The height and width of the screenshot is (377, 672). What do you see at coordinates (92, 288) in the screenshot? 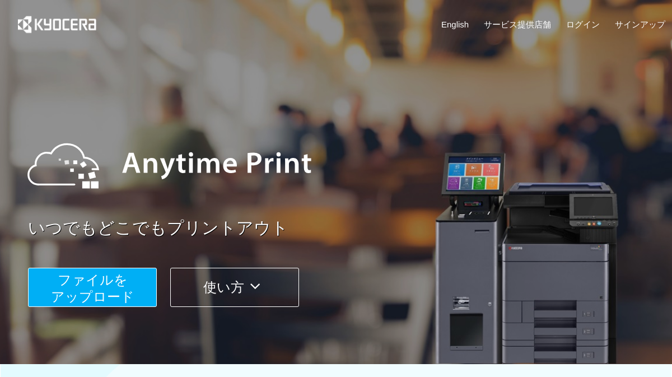
I see `span: ファイルを ​​アップロード` at bounding box center [92, 288].